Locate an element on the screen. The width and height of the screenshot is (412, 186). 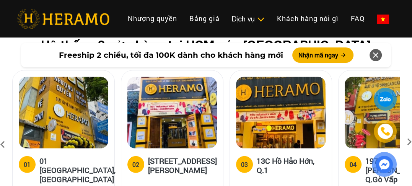
a: Nhượng quyền is located at coordinates (152, 18).